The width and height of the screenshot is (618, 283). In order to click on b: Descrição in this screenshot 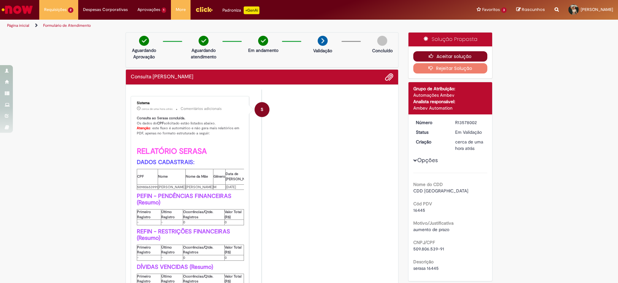, I will do `click(424, 262)`.